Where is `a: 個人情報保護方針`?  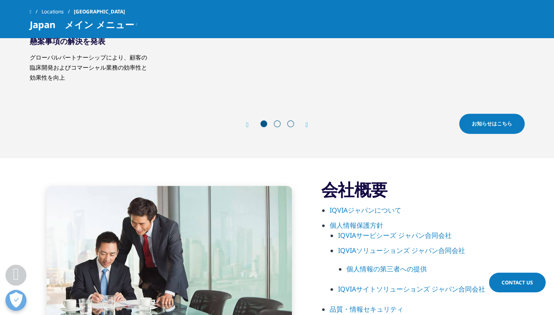
a: 個人情報保護方針 is located at coordinates (356, 225).